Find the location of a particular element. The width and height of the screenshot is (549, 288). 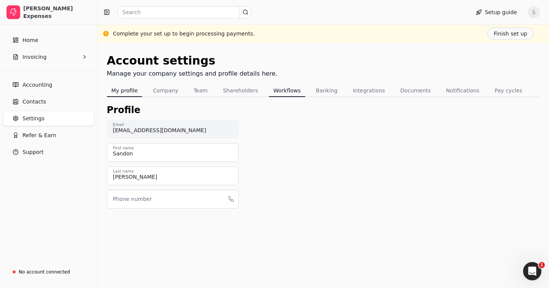

span: S is located at coordinates (534, 12).